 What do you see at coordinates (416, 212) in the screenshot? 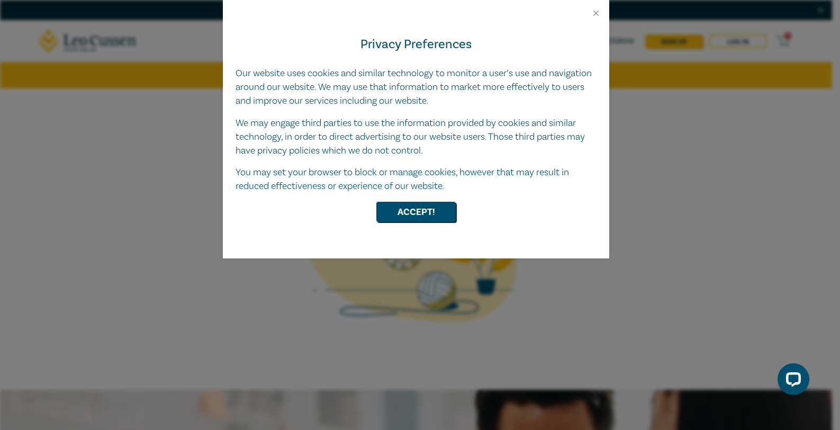
I see `button: Accept!` at bounding box center [416, 212].